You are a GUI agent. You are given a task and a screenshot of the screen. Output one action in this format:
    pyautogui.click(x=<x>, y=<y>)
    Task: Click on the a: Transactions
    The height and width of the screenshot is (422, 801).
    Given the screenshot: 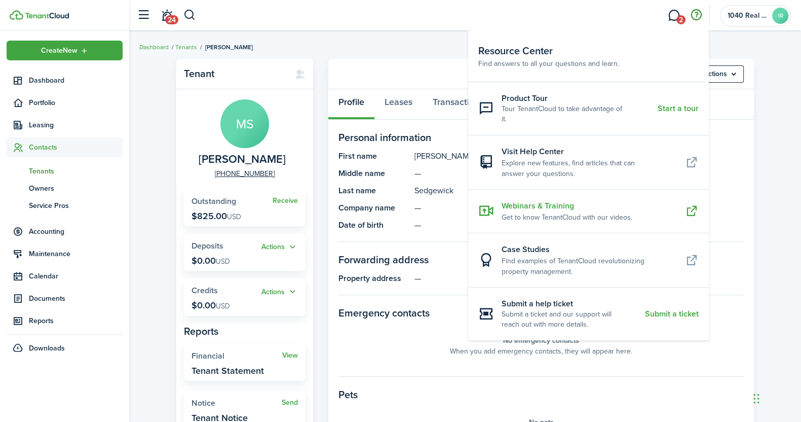 What is the action you would take?
    pyautogui.click(x=458, y=104)
    